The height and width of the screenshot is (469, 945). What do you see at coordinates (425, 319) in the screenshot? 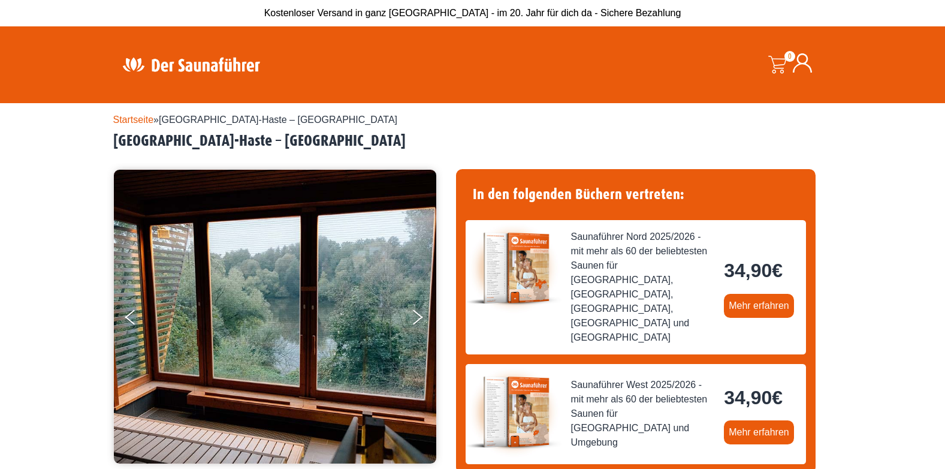
I see `button: Next` at bounding box center [425, 319].